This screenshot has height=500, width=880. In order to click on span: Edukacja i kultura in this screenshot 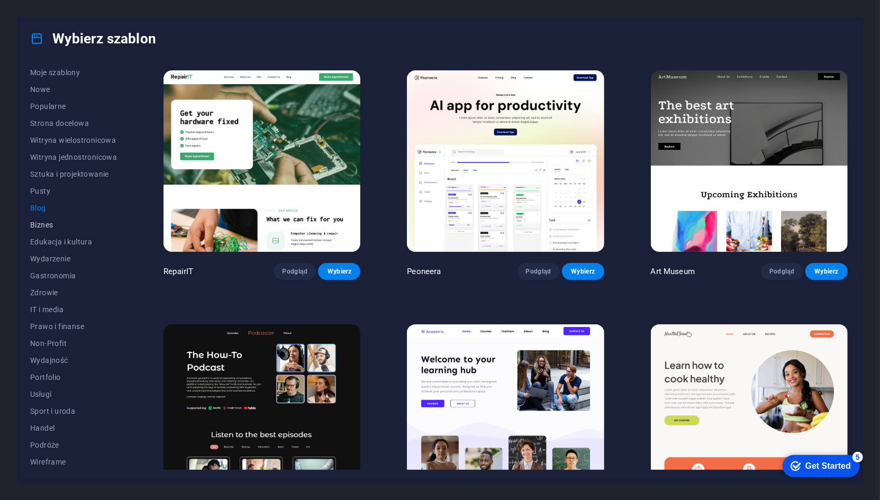, I will do `click(74, 242)`.